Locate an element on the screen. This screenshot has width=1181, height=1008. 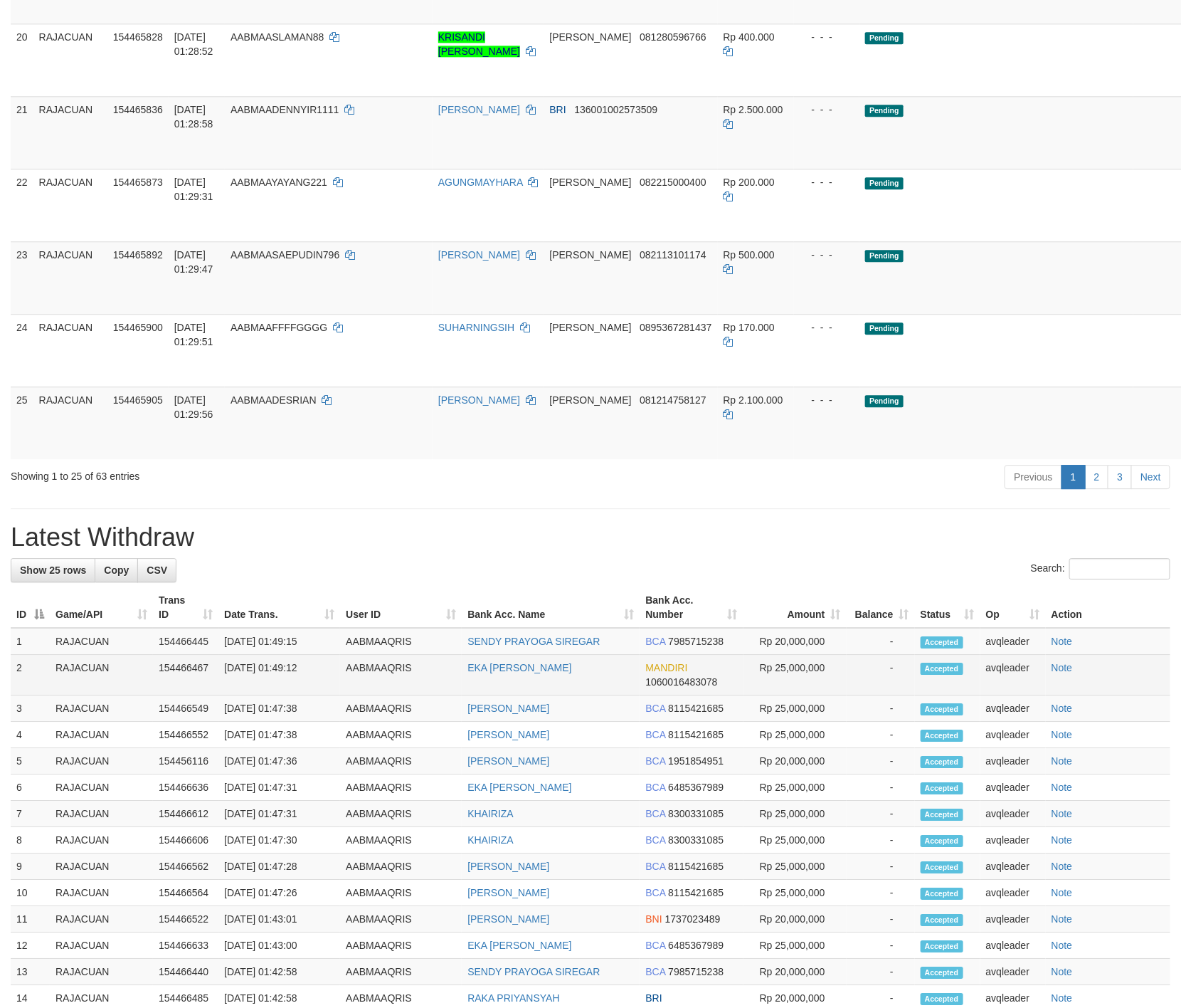
span: Copy 1951854951 to clipboard is located at coordinates (696, 761).